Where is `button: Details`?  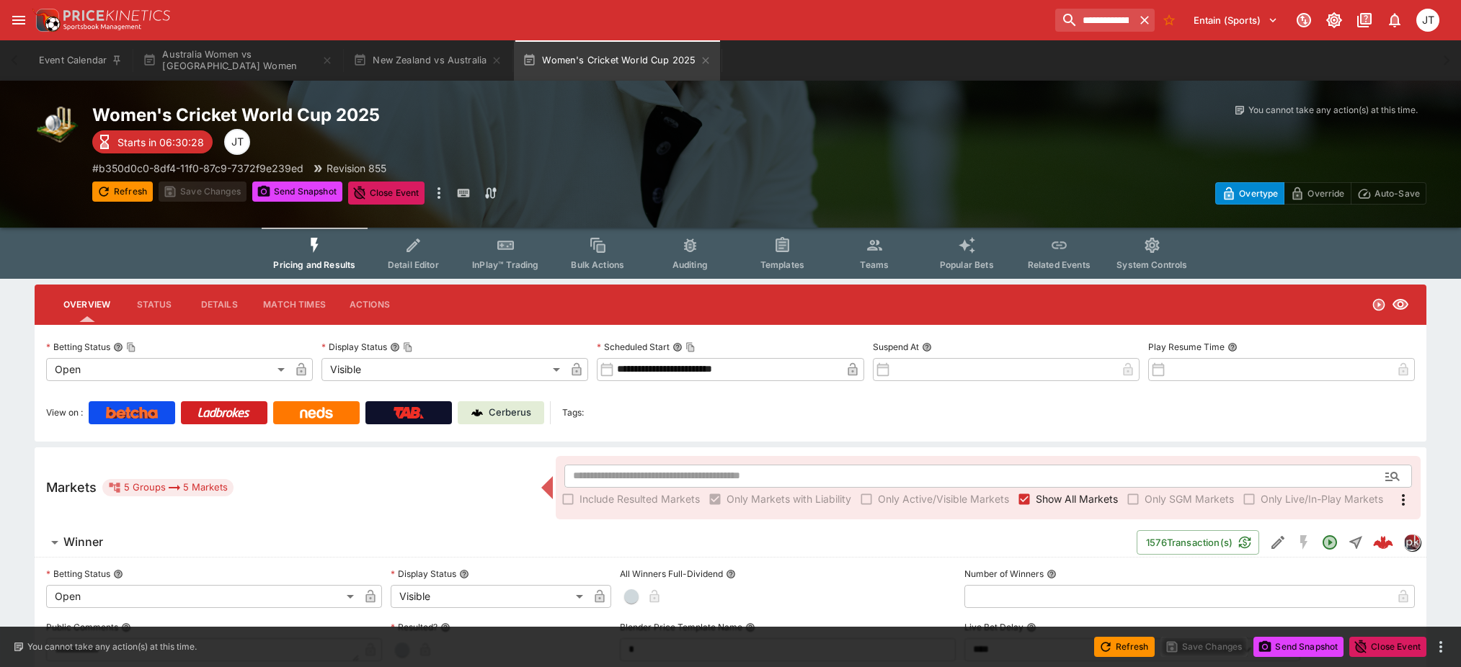
button: Details is located at coordinates (219, 305).